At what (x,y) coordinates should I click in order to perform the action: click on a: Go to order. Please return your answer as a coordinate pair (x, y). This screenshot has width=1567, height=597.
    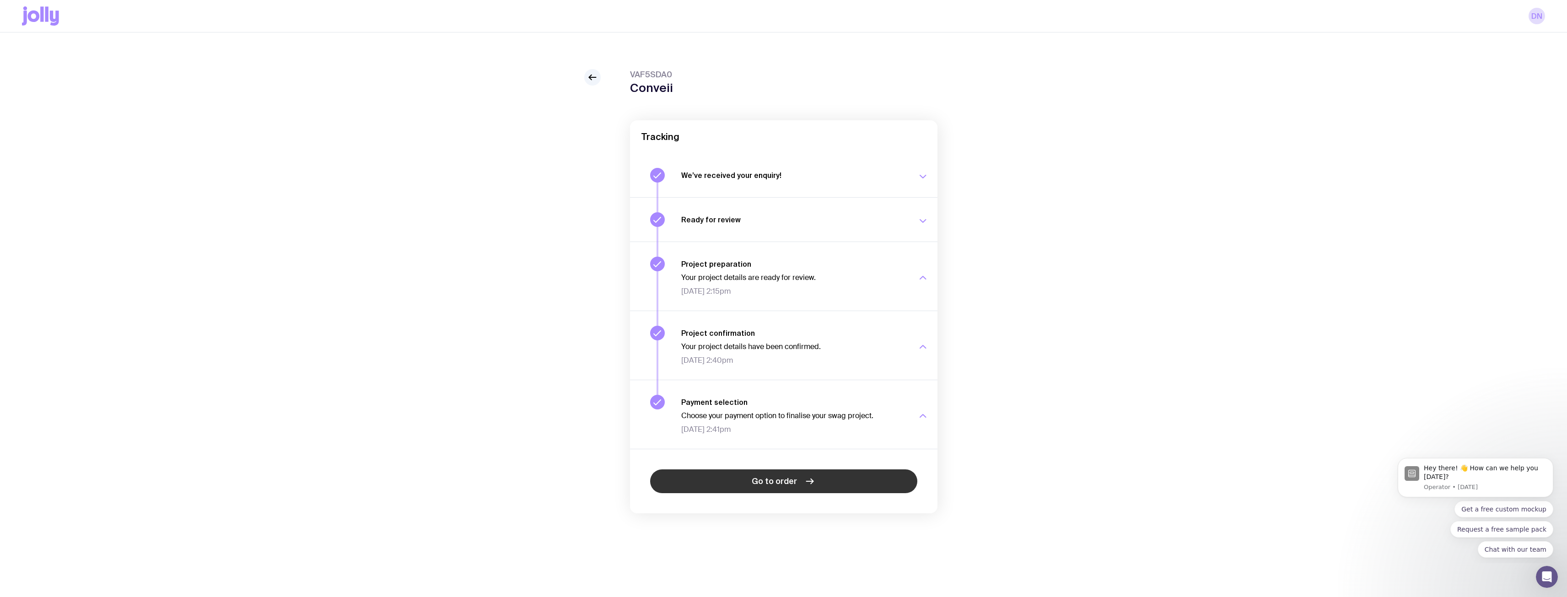
    Looking at the image, I should click on (784, 481).